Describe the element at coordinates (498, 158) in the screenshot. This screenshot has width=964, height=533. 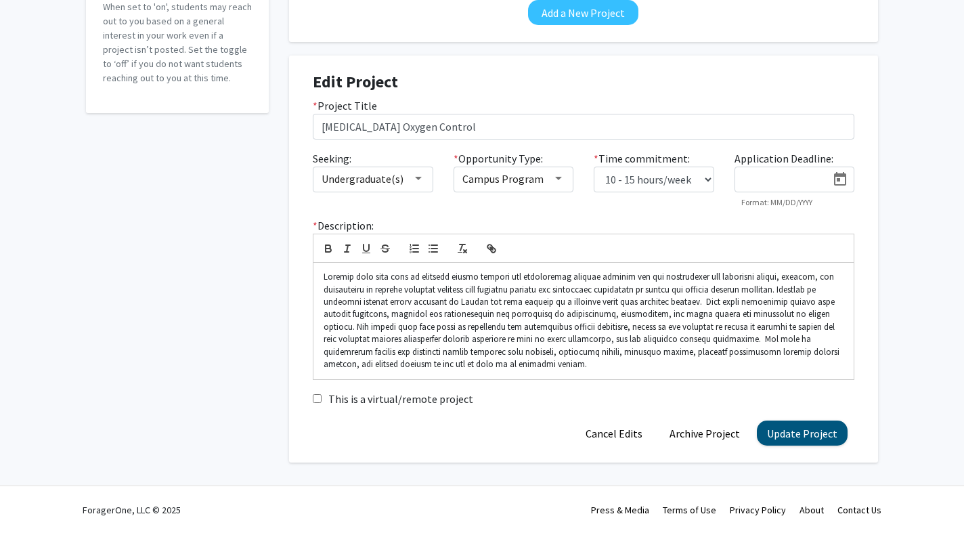
I see `label: Opportunity Type:` at that location.